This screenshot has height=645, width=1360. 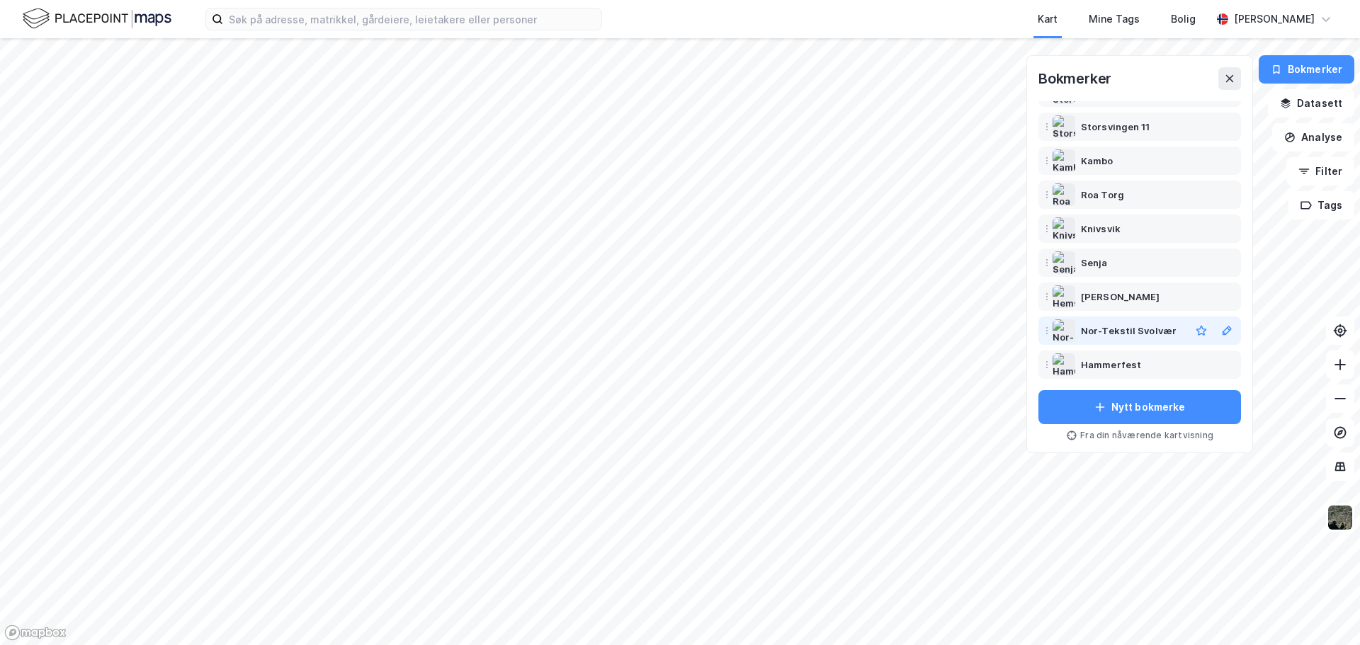 I want to click on img: Storsvingen 11, so click(x=1064, y=127).